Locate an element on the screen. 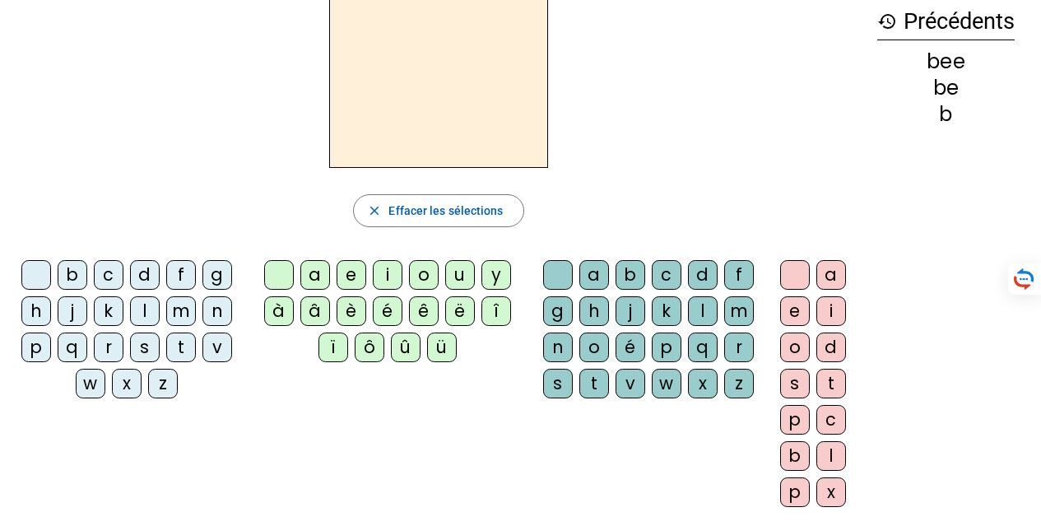  div: è is located at coordinates (352, 311).